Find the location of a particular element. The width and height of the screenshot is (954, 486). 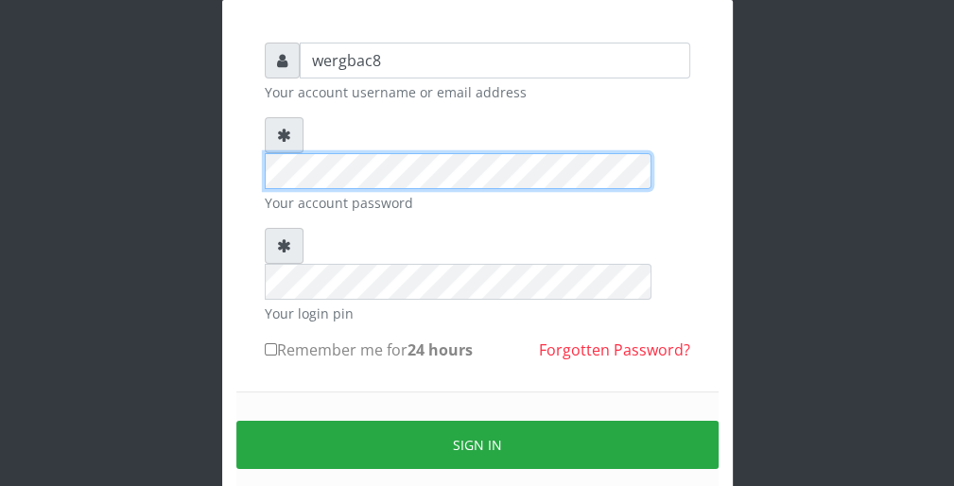

small: Your login pin is located at coordinates (477, 313).